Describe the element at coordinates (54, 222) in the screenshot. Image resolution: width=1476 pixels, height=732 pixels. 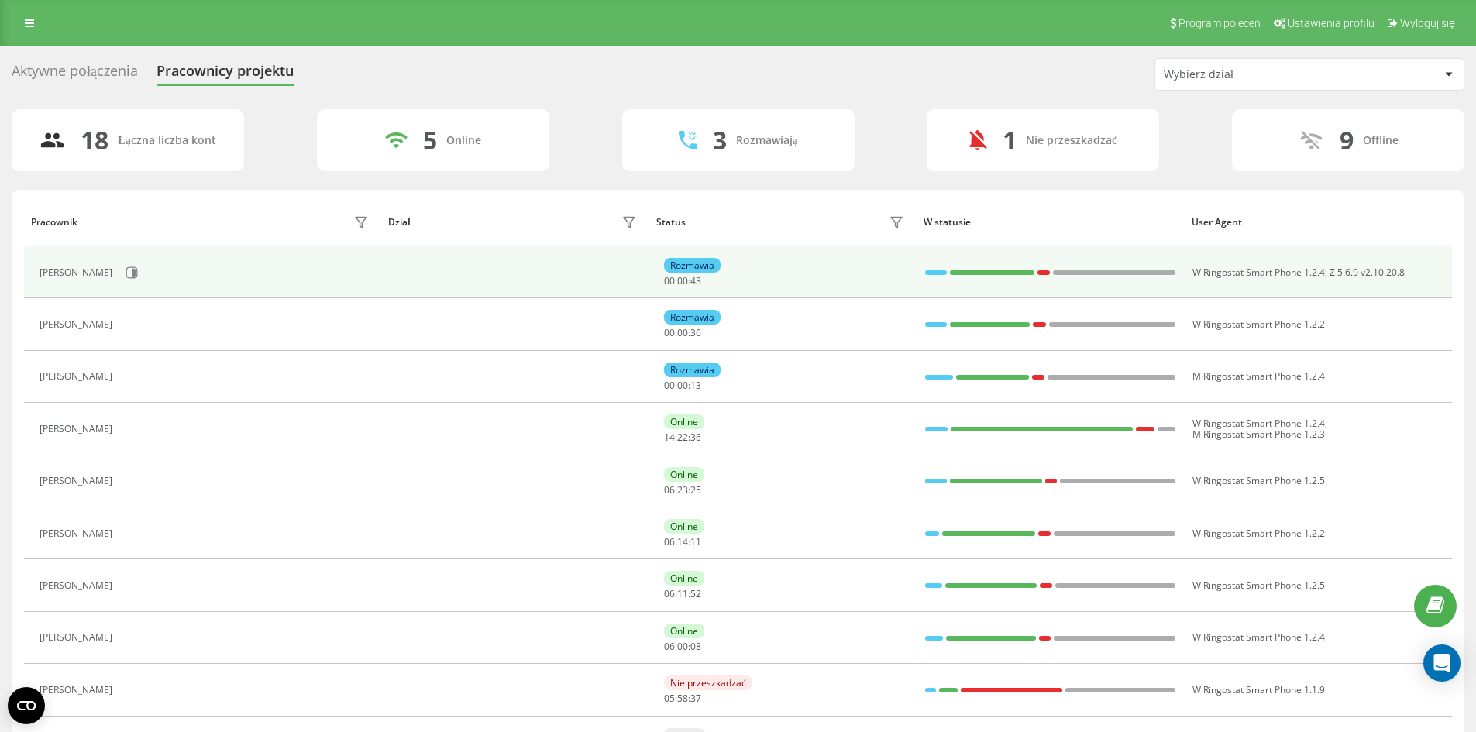
I see `div: Pracownik` at that location.